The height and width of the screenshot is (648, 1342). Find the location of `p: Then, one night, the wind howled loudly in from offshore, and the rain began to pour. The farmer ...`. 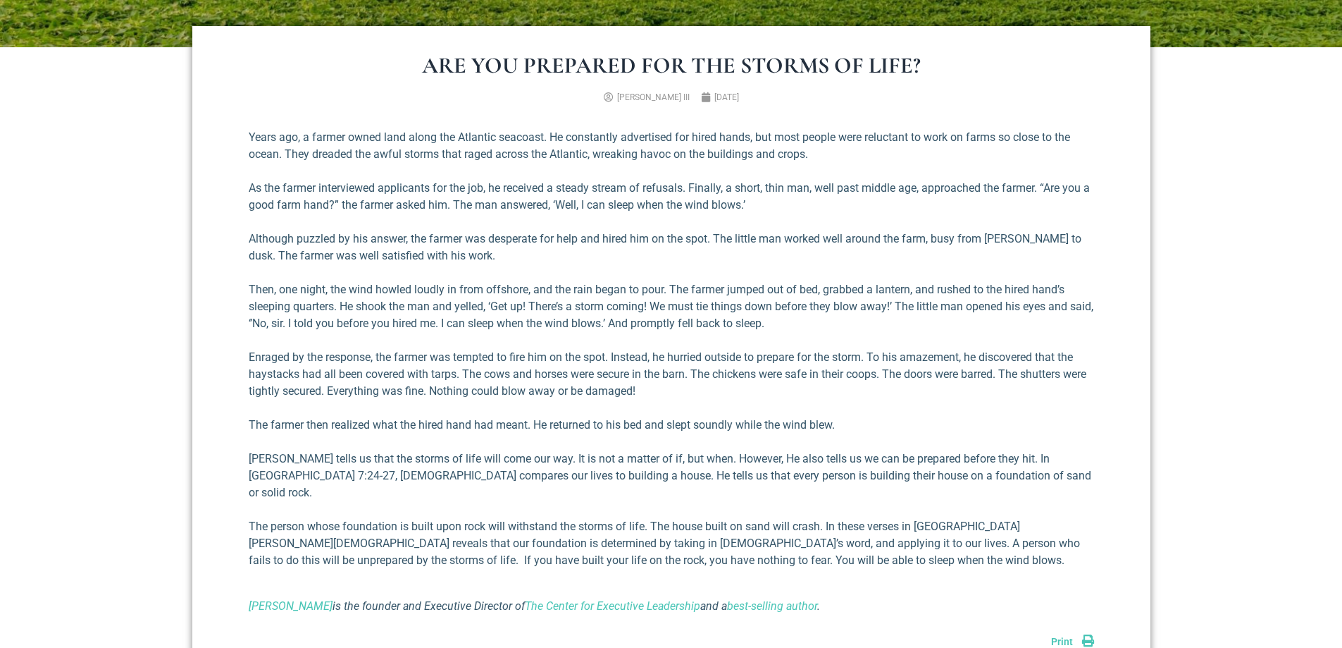

p: Then, one night, the wind howled loudly in from offshore, and the rain began to pour. The farmer ... is located at coordinates (672, 307).